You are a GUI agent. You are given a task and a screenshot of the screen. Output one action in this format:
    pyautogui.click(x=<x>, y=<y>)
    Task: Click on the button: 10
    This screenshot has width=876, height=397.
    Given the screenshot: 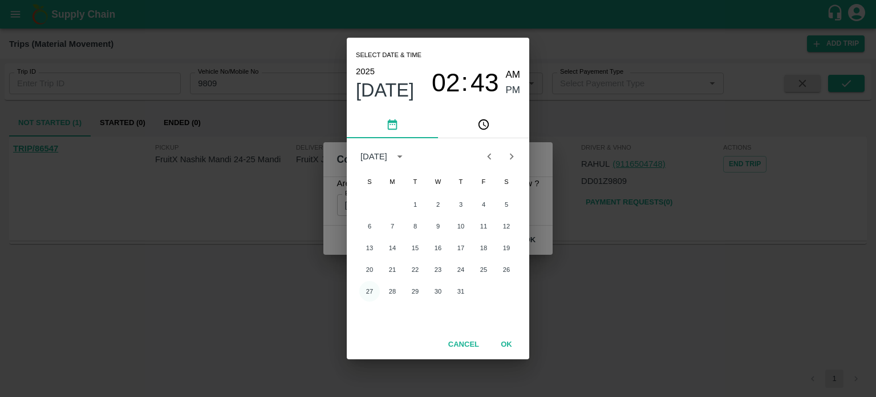 What is the action you would take?
    pyautogui.click(x=461, y=226)
    